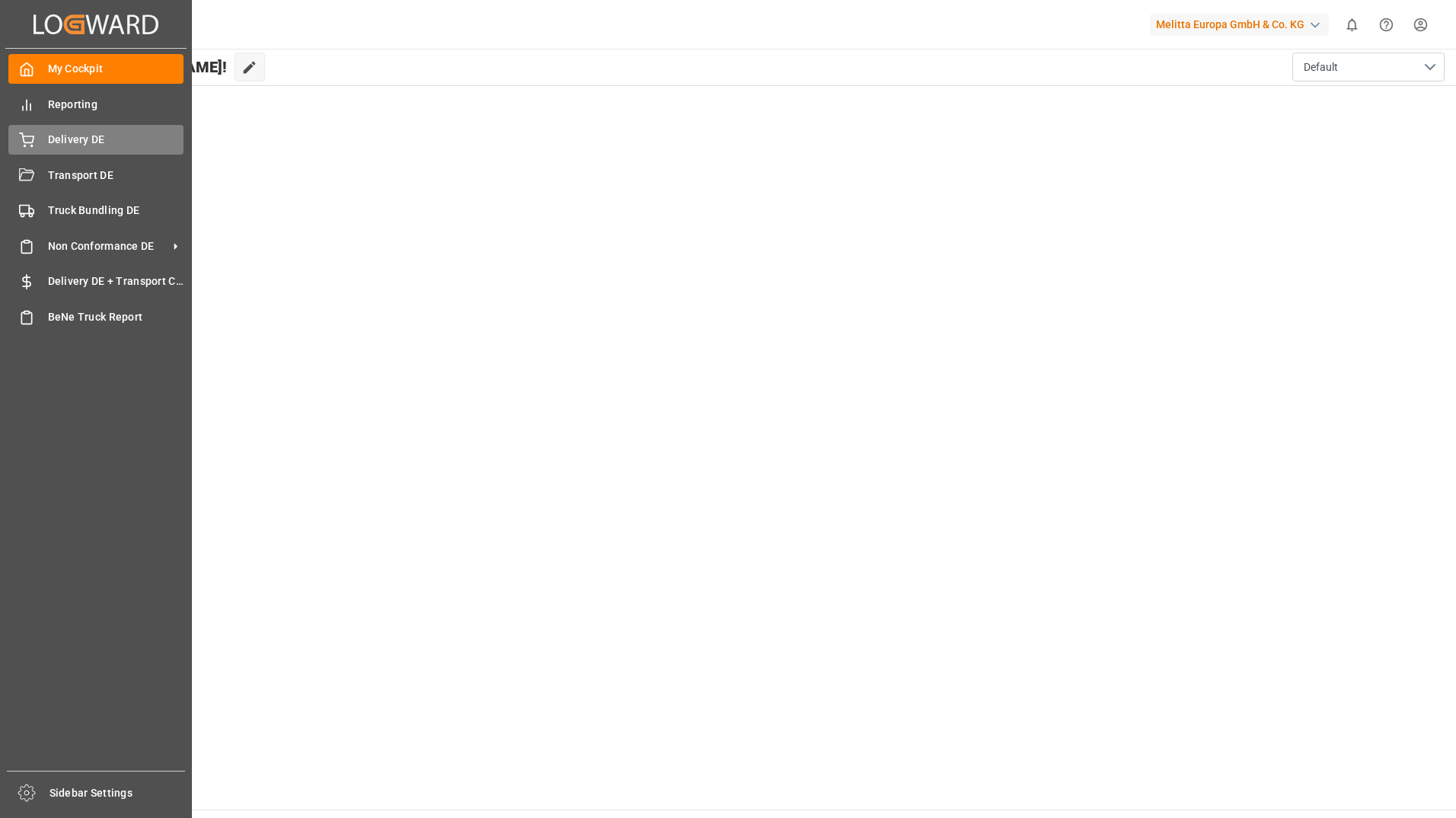 The height and width of the screenshot is (818, 1456). What do you see at coordinates (1386, 25) in the screenshot?
I see `button: Help Center` at bounding box center [1386, 25].